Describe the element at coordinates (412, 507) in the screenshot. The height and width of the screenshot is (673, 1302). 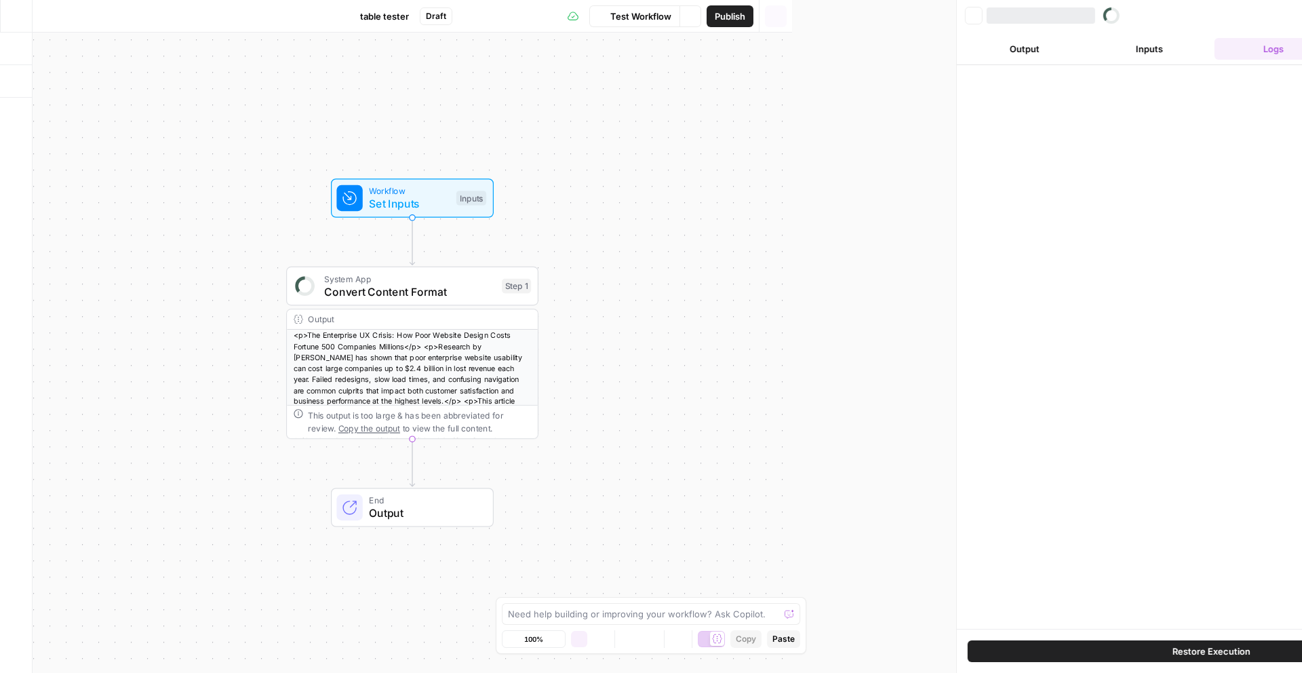
I see `div: EndOutput` at that location.